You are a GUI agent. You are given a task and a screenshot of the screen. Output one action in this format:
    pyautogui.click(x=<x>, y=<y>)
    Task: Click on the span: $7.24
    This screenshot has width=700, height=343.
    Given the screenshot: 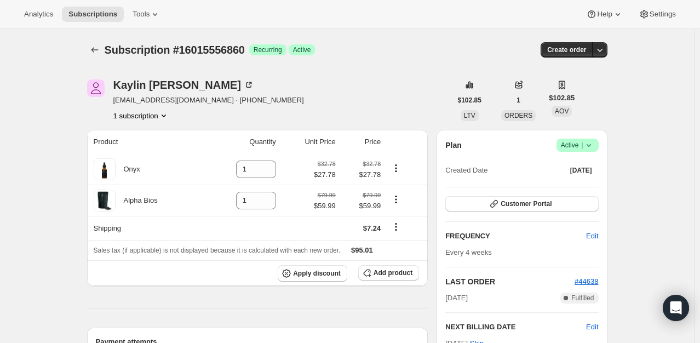 What is the action you would take?
    pyautogui.click(x=372, y=228)
    